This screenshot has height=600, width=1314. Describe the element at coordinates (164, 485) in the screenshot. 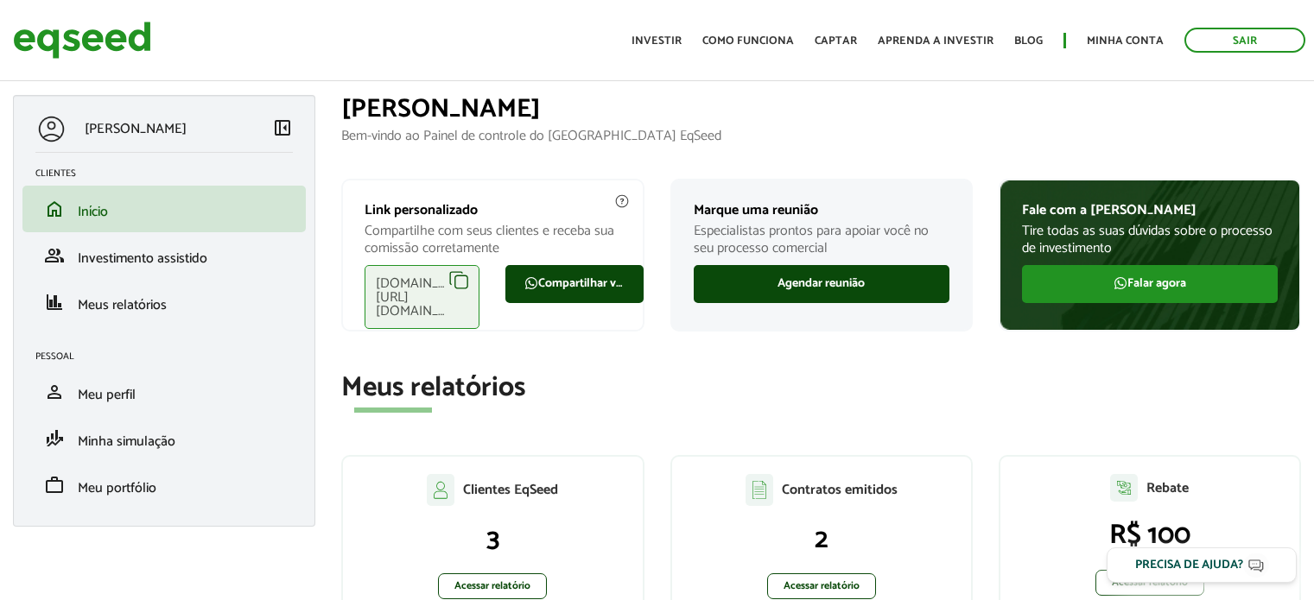

I see `li: Meu portfólio` at that location.